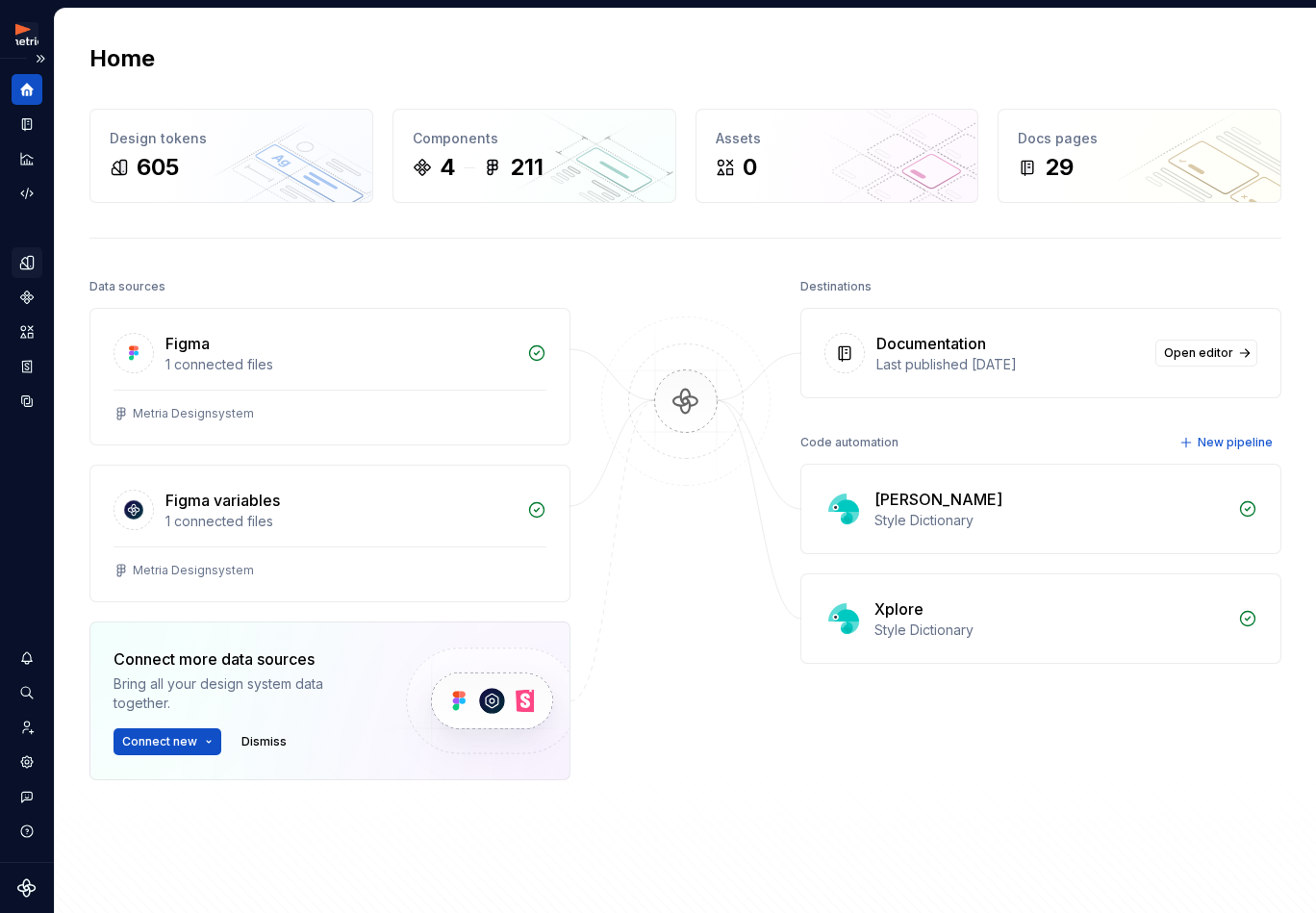  What do you see at coordinates (244, 693) in the screenshot?
I see `div: Bring all your design system data together.` at bounding box center [244, 693].